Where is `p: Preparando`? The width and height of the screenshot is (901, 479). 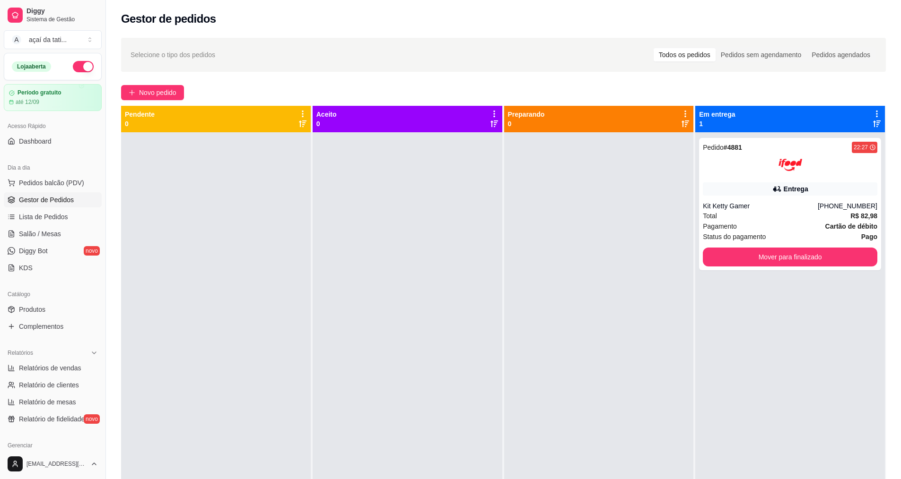 p: Preparando is located at coordinates (526, 114).